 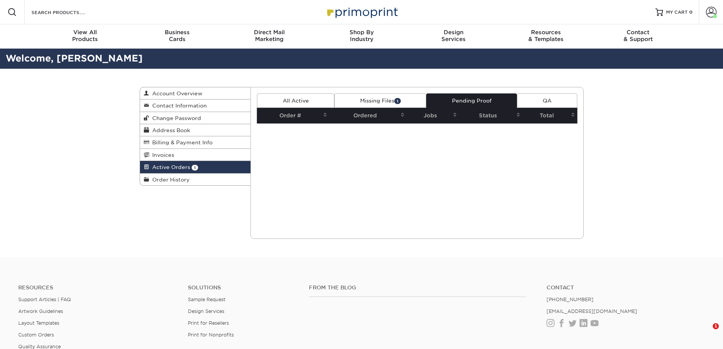 What do you see at coordinates (269, 36) in the screenshot?
I see `div: Marketing` at bounding box center [269, 36].